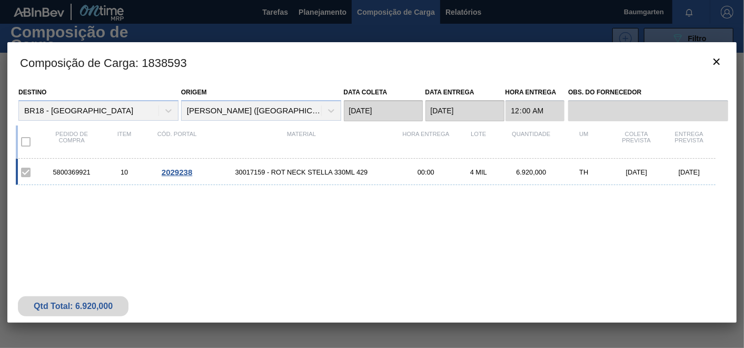 The width and height of the screenshot is (744, 348). Describe the element at coordinates (637, 142) in the screenshot. I see `div: Coleta Prevista` at that location.